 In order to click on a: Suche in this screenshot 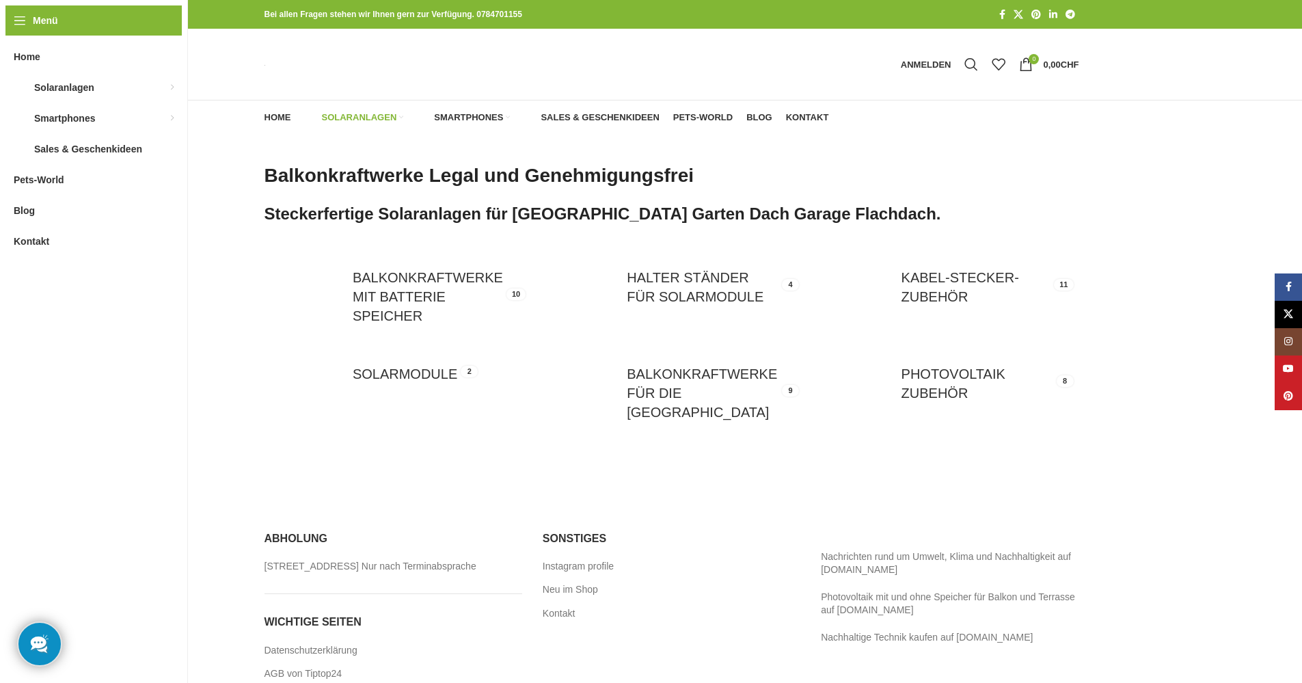, I will do `click(971, 64)`.